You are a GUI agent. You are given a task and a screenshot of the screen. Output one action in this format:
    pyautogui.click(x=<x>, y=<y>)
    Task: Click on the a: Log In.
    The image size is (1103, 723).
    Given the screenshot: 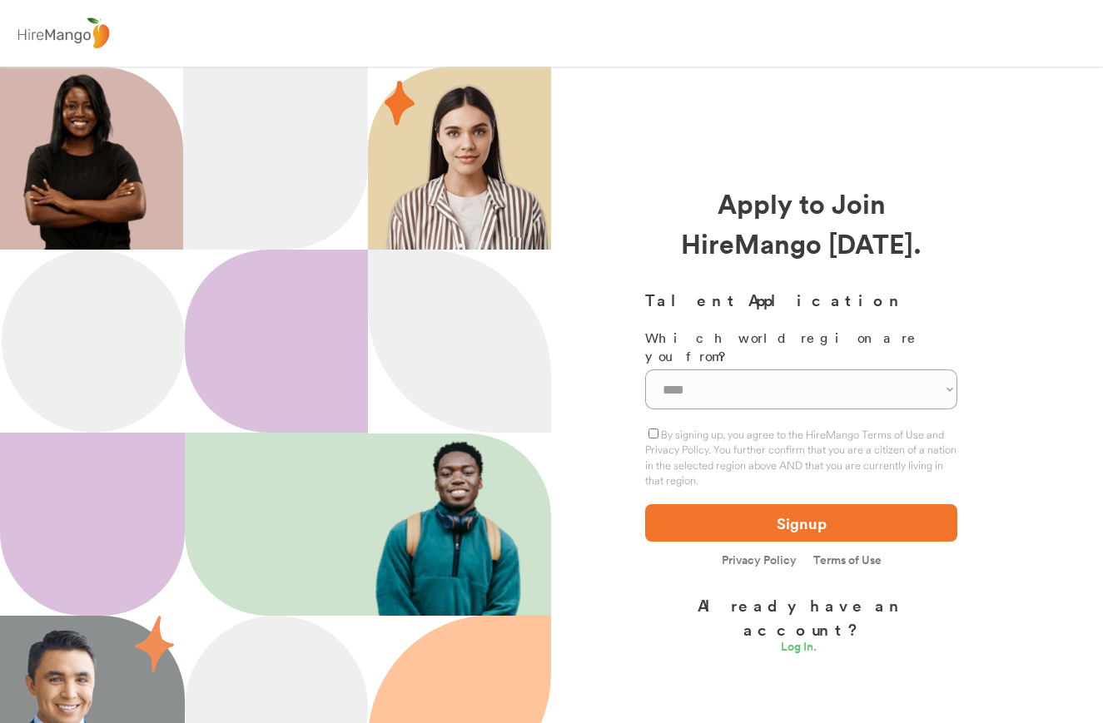 What is the action you would take?
    pyautogui.click(x=801, y=649)
    